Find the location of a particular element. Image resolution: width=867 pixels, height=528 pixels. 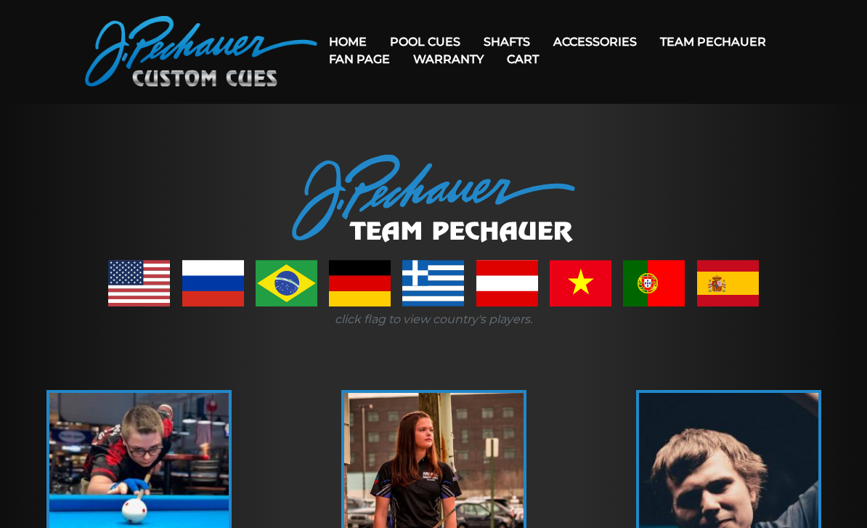

a: Team Pechauer is located at coordinates (713, 41).